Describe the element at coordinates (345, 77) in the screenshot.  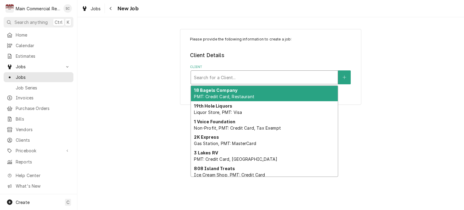
I see `button: Create New Client` at that location.